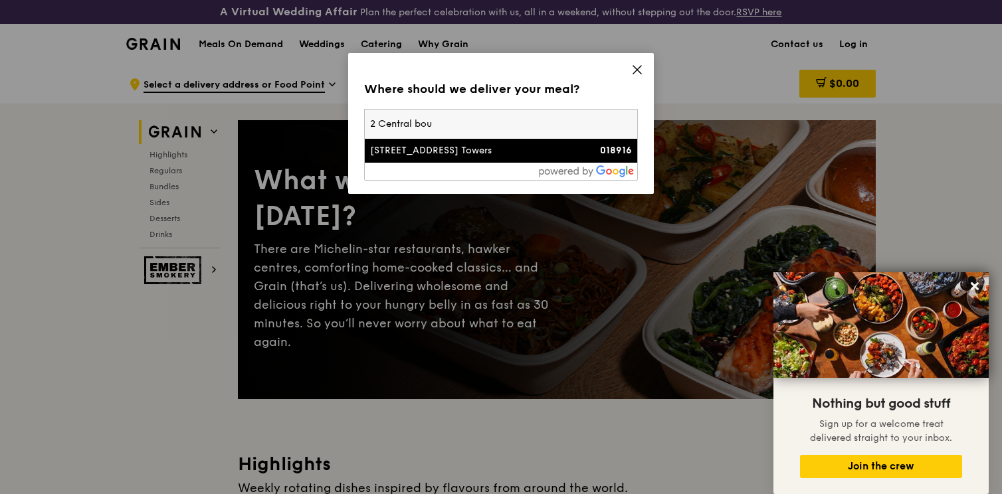 This screenshot has height=494, width=1002. I want to click on img: powered-by-google.60e8a832.png, so click(587, 171).